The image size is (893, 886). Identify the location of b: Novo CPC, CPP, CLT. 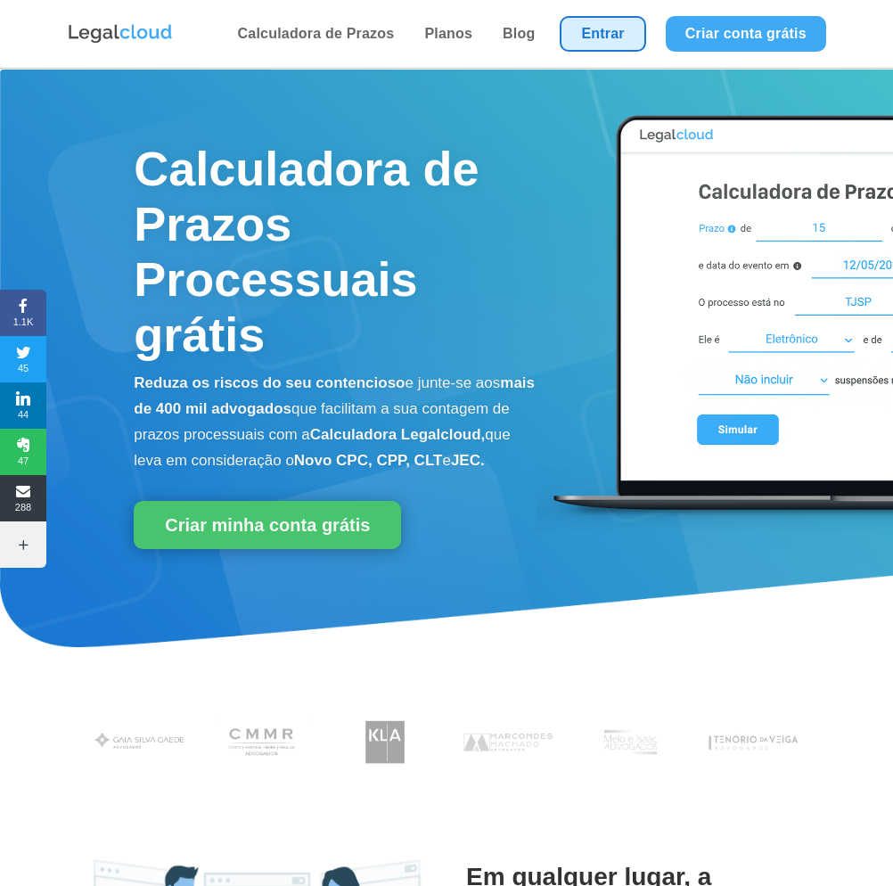
(368, 460).